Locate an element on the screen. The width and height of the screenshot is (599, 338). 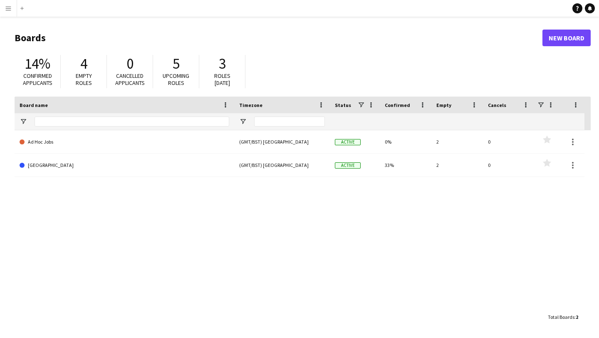
input: Board name Filter Input is located at coordinates (132, 121).